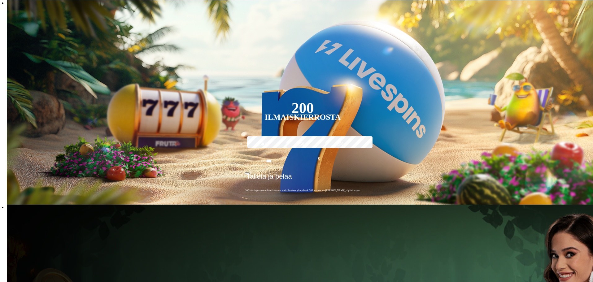 The height and width of the screenshot is (282, 593). What do you see at coordinates (302, 108) in the screenshot?
I see `div: 200` at bounding box center [302, 108].